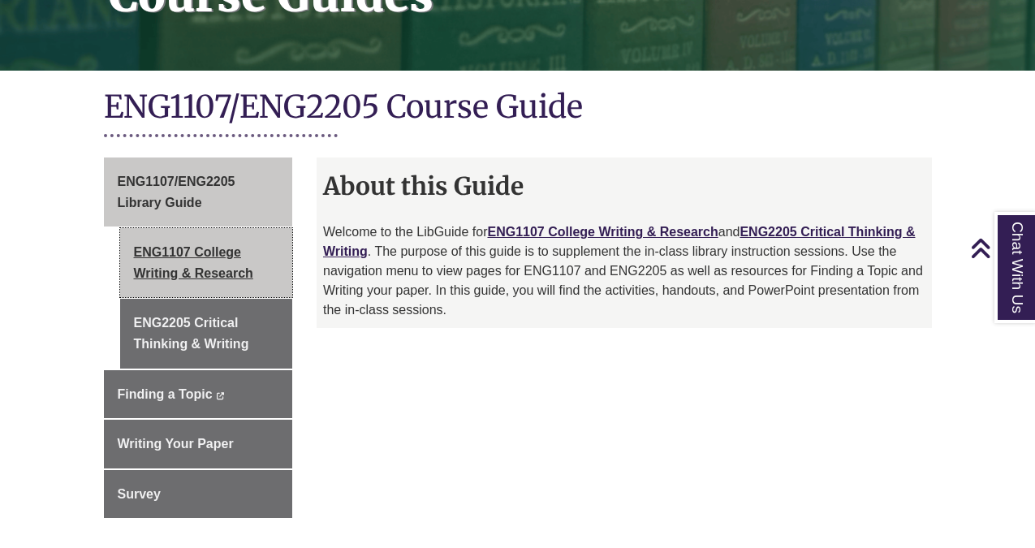 The height and width of the screenshot is (548, 1035). Describe the element at coordinates (220, 395) in the screenshot. I see `i: This link opens in a new window` at that location.